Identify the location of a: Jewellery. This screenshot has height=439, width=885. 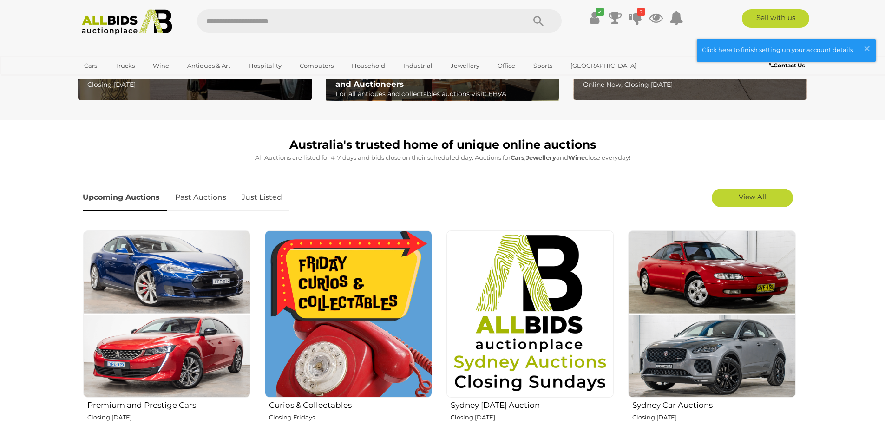
(465, 65).